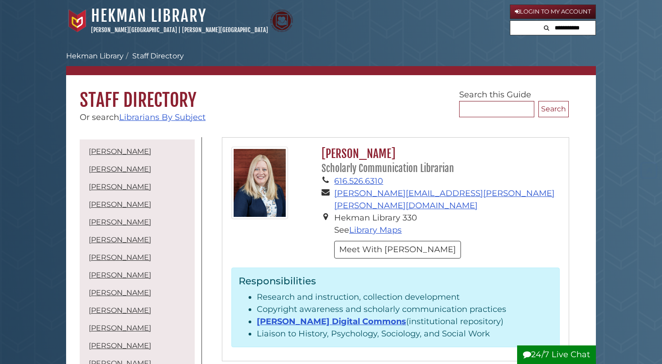 The height and width of the screenshot is (364, 662). What do you see at coordinates (395, 281) in the screenshot?
I see `h3: Responsibilities` at bounding box center [395, 281].